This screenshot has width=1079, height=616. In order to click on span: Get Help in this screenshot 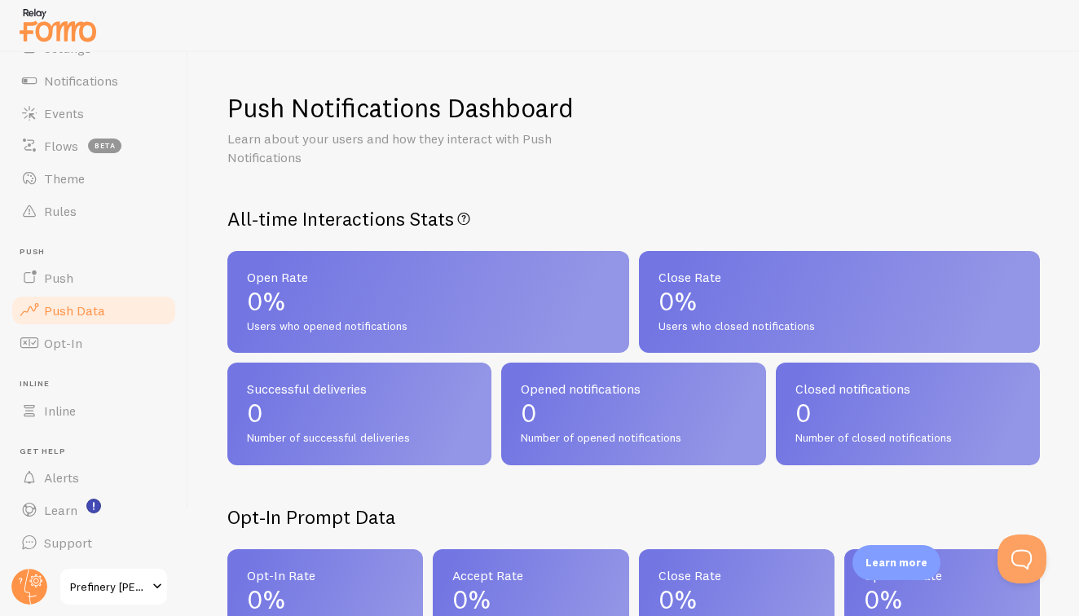, I will do `click(99, 452)`.